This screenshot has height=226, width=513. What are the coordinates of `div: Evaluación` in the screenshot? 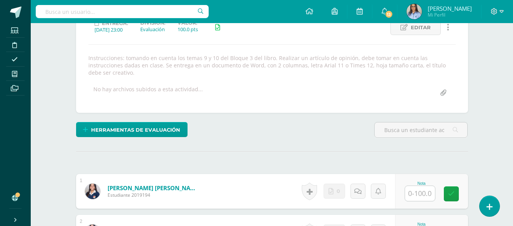 It's located at (153, 29).